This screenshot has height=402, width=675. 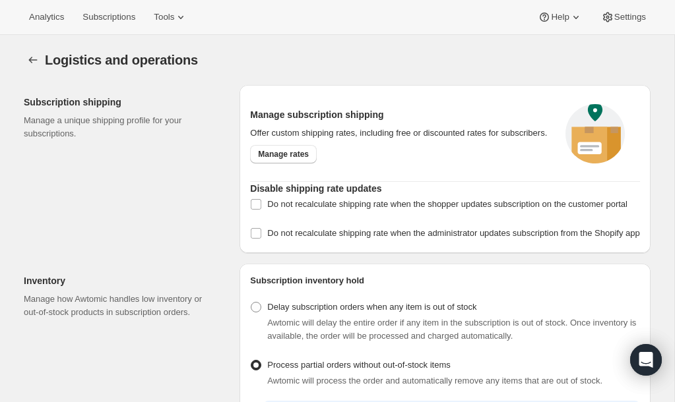 What do you see at coordinates (453, 233) in the screenshot?
I see `span: Do not recalculate shipping rate when the administrator updates subscription from the Shopify app` at bounding box center [453, 233].